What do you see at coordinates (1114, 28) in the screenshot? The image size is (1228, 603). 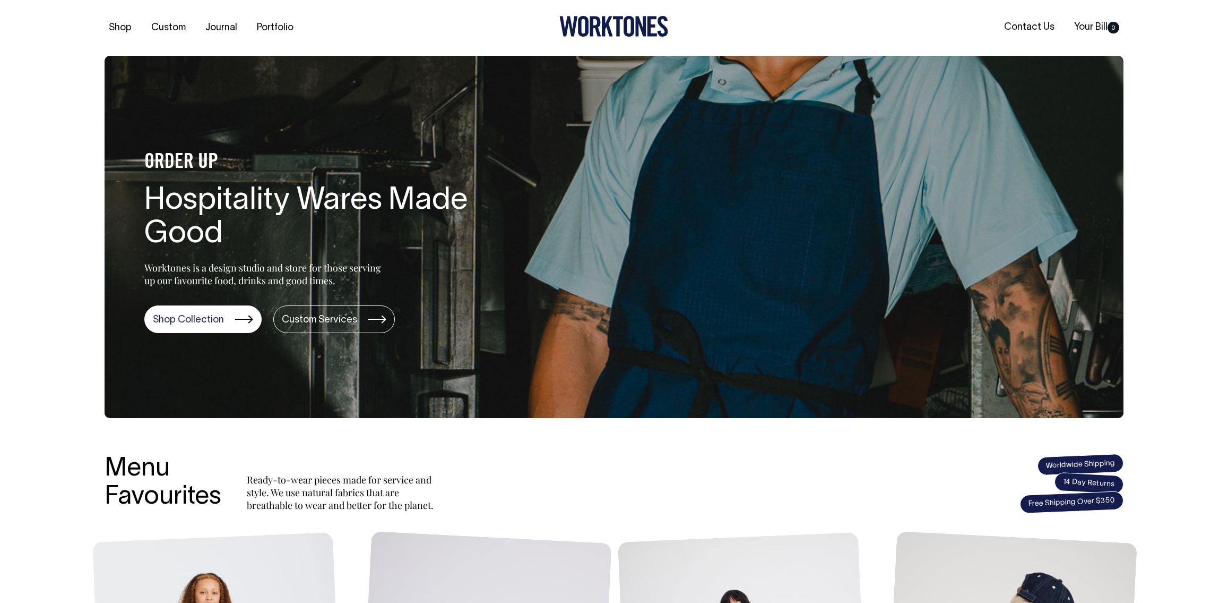 I see `span: 0` at bounding box center [1114, 28].